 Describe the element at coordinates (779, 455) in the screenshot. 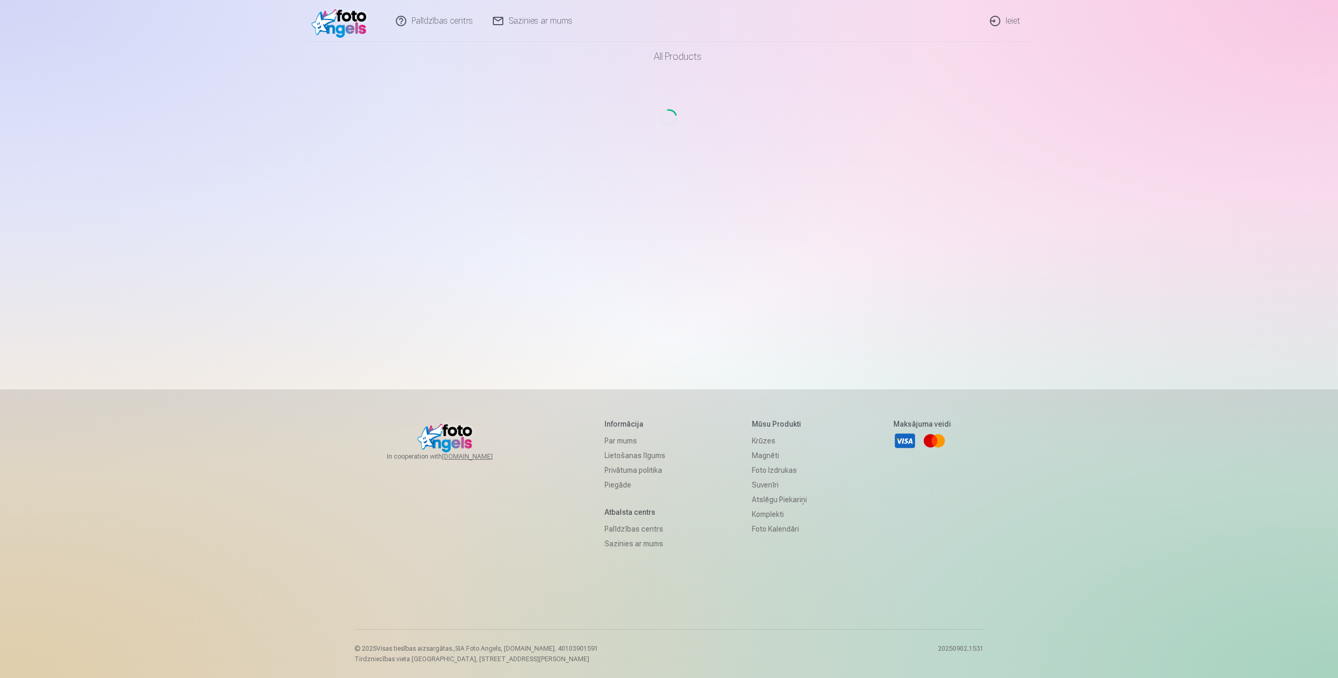

I see `a: Magnēti` at that location.